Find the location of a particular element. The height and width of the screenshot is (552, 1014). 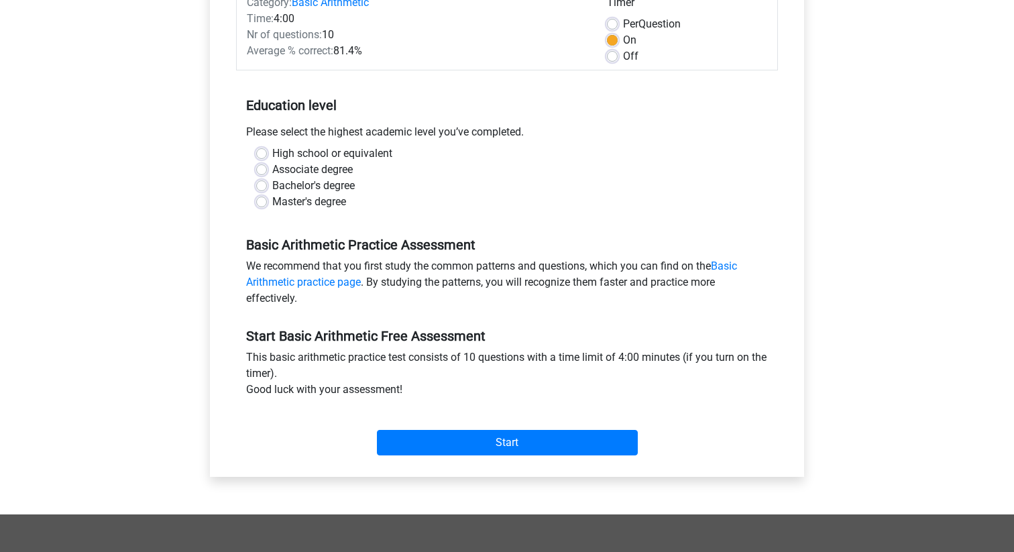

span: Per is located at coordinates (630, 23).